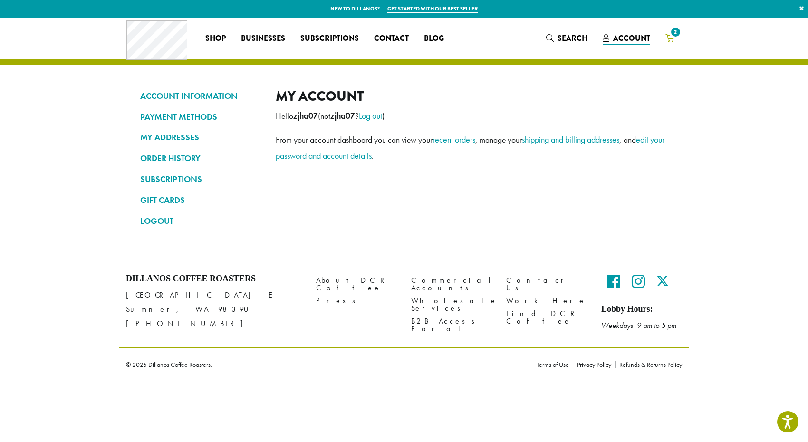 The width and height of the screenshot is (808, 442). What do you see at coordinates (330, 39) in the screenshot?
I see `span: Subscriptions` at bounding box center [330, 39].